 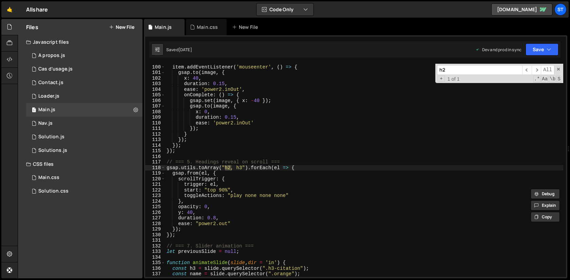 I want to click on div: 125, so click(x=155, y=207).